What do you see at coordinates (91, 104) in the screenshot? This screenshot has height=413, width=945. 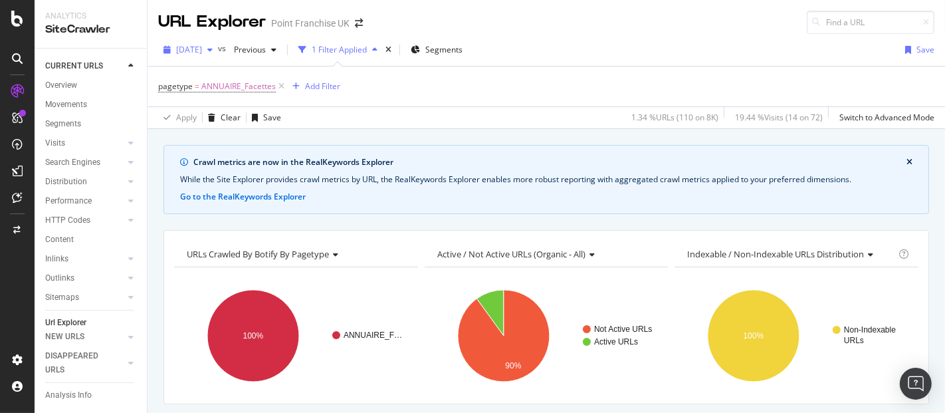 I see `a: Movements` at bounding box center [91, 104].